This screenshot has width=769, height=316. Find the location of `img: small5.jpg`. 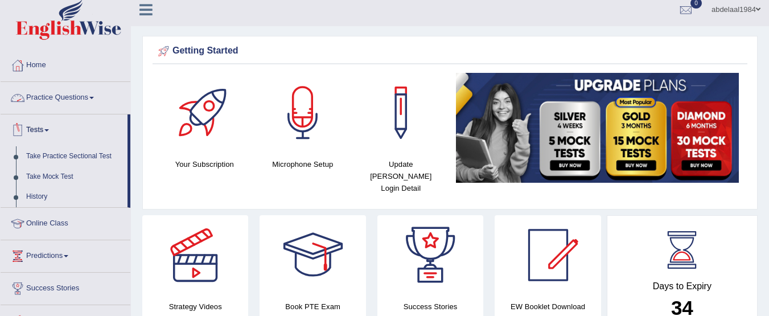

img: small5.jpg is located at coordinates (598, 128).